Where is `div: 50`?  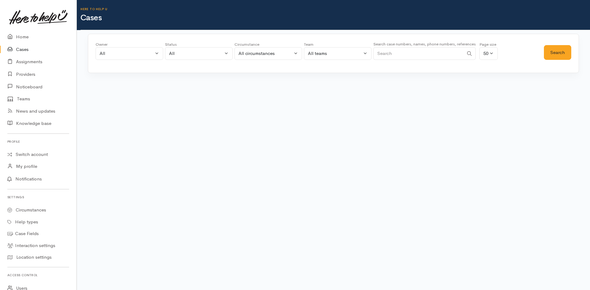
div: 50 is located at coordinates (485, 53).